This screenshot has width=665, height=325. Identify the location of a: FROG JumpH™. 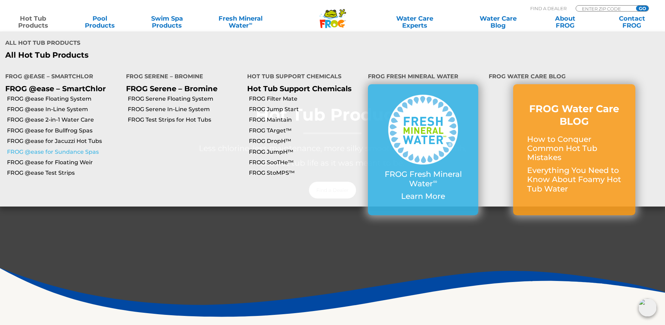
(306, 152).